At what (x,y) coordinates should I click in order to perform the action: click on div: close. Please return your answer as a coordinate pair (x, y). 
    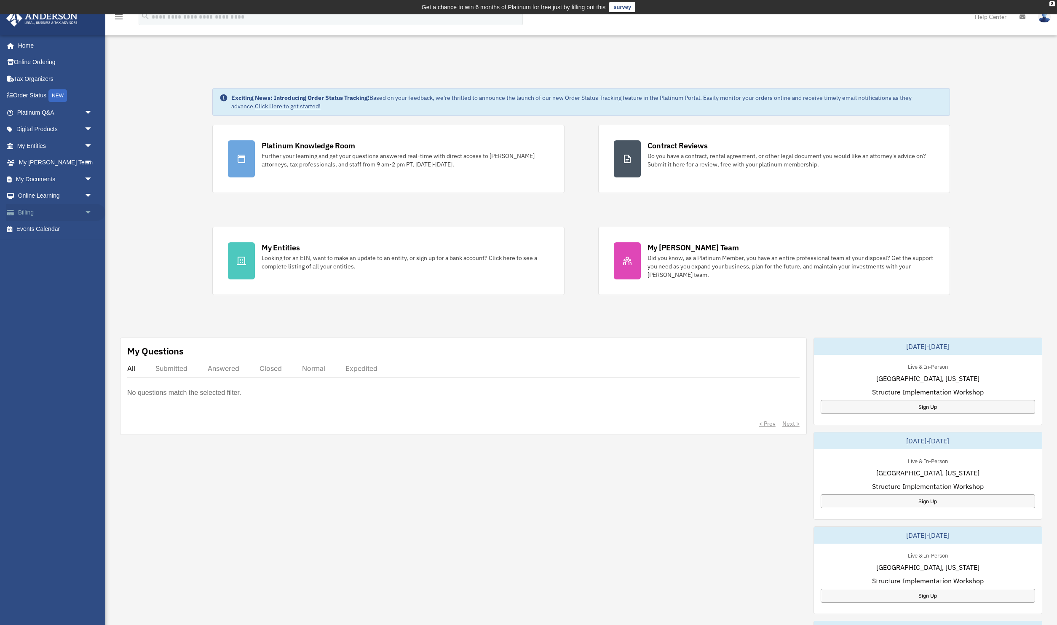
    Looking at the image, I should click on (1052, 4).